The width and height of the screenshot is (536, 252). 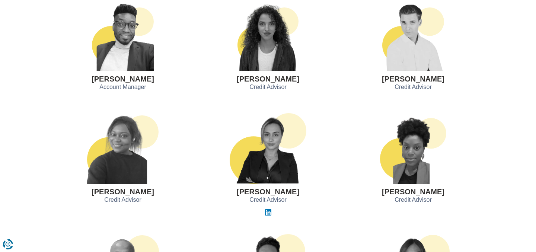 What do you see at coordinates (268, 149) in the screenshot?
I see `img: Dafina Haziri` at bounding box center [268, 149].